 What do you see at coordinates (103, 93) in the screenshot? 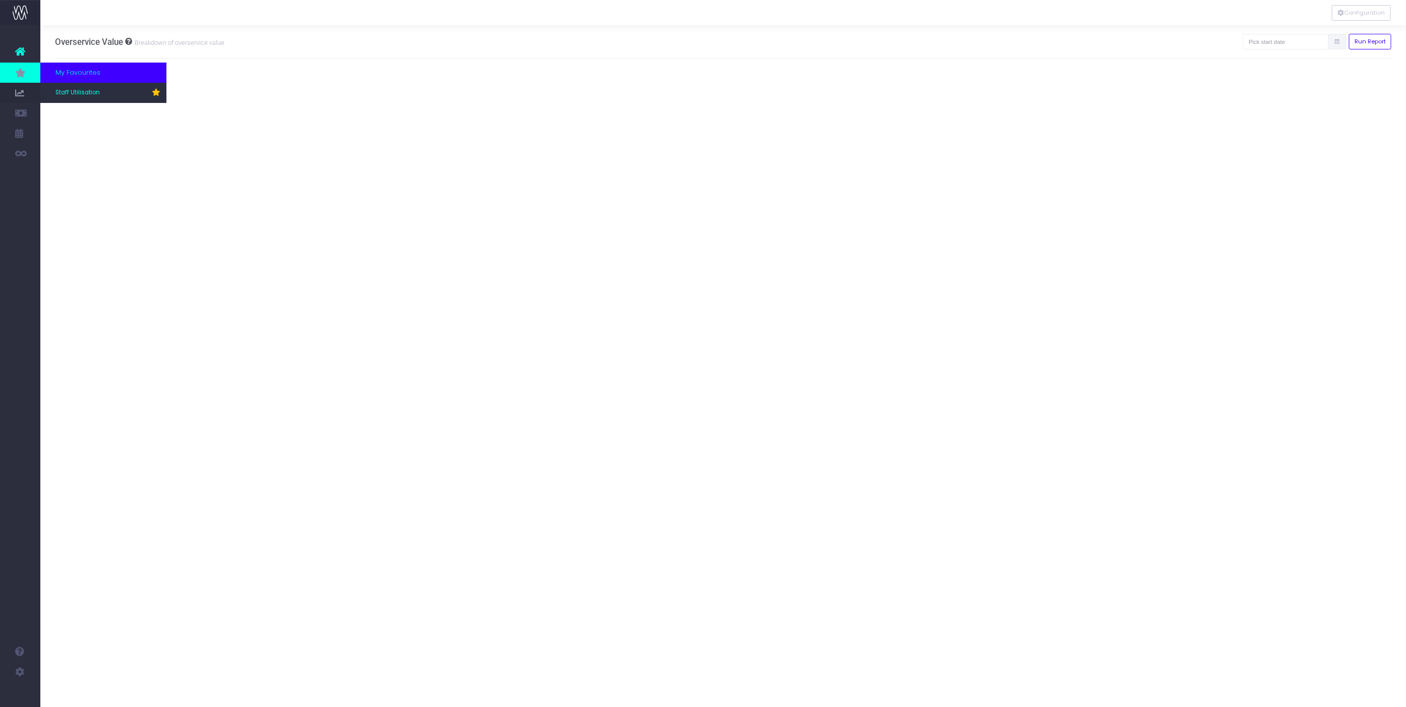
I see `a: Staff Utilisation` at bounding box center [103, 93].